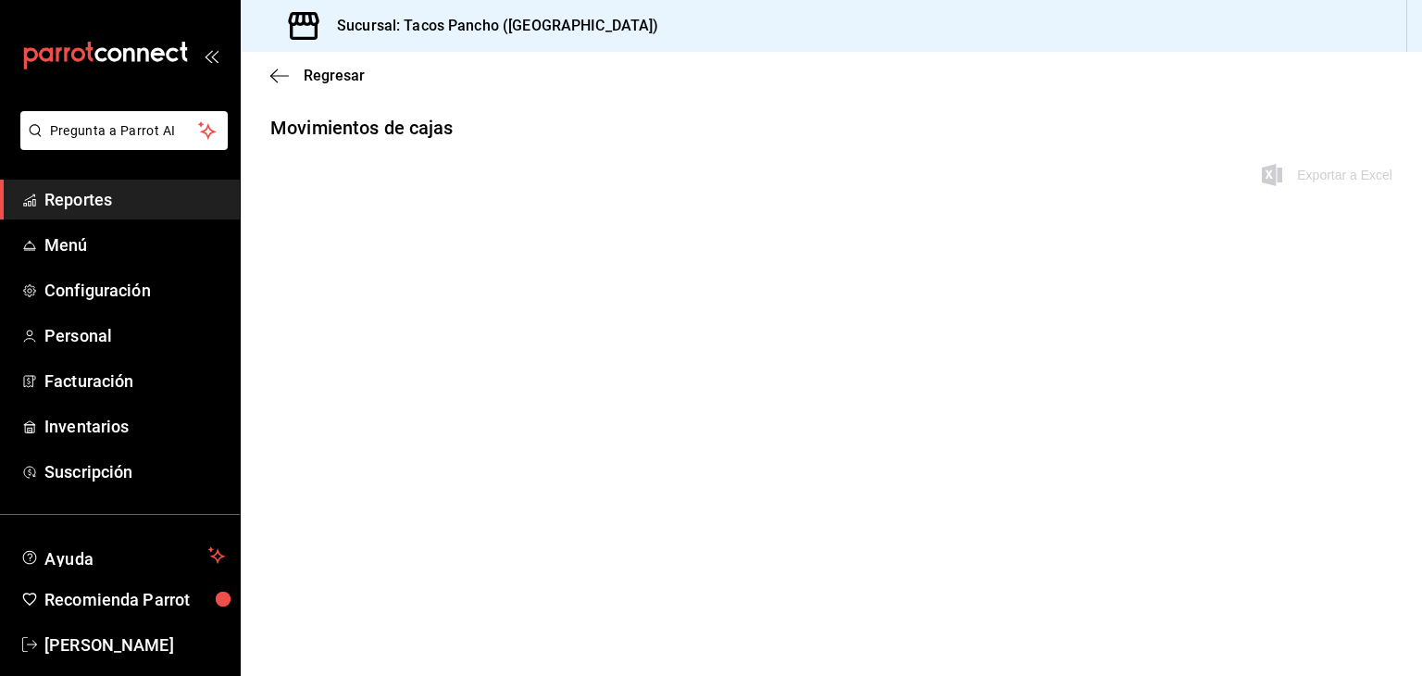  What do you see at coordinates (134, 199) in the screenshot?
I see `span: Reportes` at bounding box center [134, 199].